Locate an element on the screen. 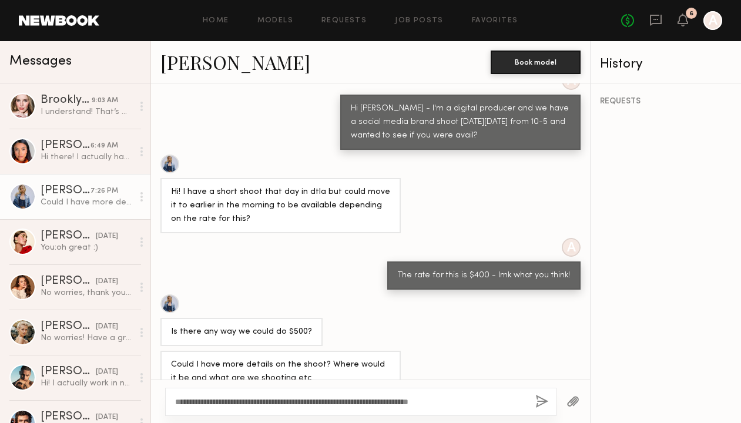  div: No worries! Have a great shoot, and keep me in mind for future! 🙂 is located at coordinates (86, 338).